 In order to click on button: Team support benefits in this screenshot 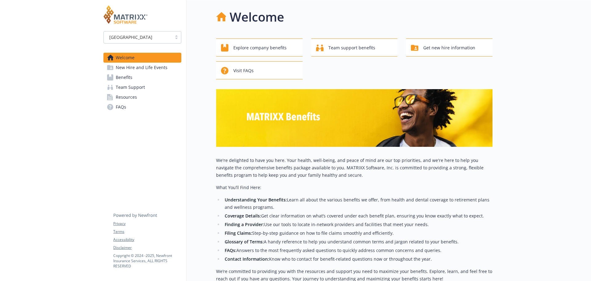, I will do `click(354, 47)`.